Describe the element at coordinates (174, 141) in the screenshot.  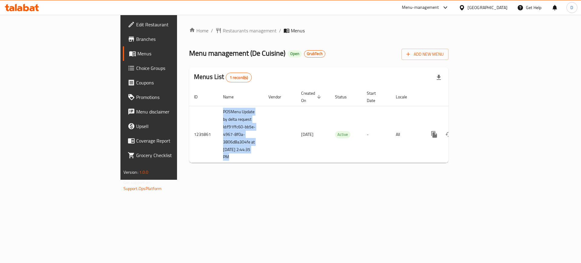
I see `span: Coverage Report` at that location.